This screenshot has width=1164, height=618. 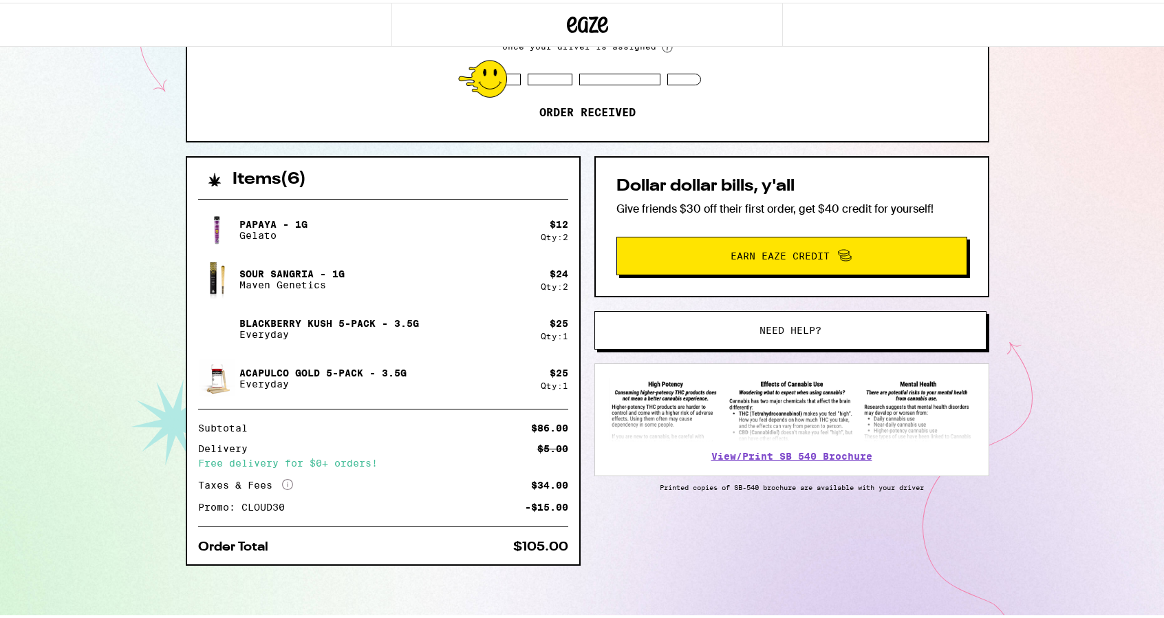 What do you see at coordinates (559, 271) in the screenshot?
I see `div: $ 24` at bounding box center [559, 271].